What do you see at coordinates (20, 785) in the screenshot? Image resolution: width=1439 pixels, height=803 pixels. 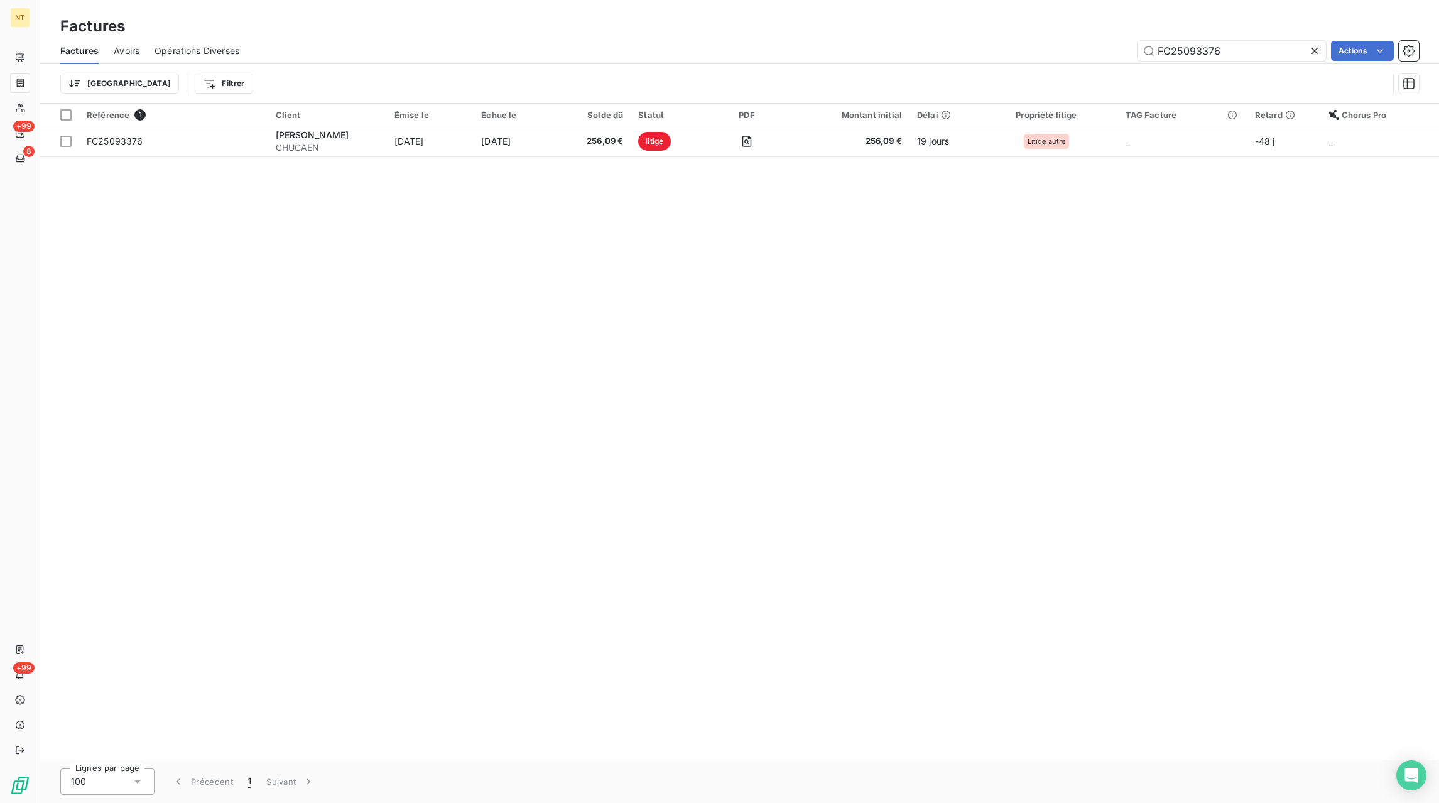 I see `img: Logo LeanPay` at bounding box center [20, 785].